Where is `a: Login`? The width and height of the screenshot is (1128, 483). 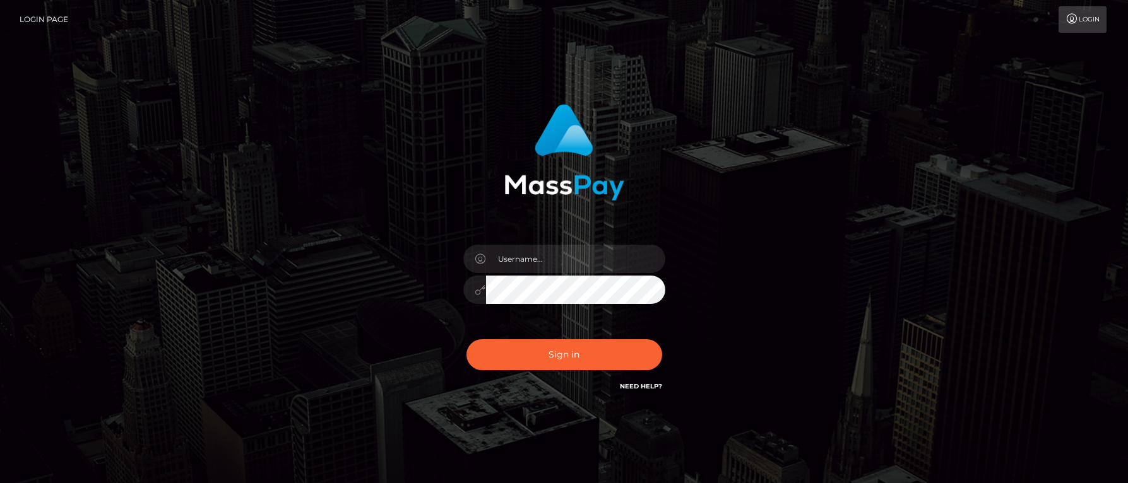
a: Login is located at coordinates (1082, 20).